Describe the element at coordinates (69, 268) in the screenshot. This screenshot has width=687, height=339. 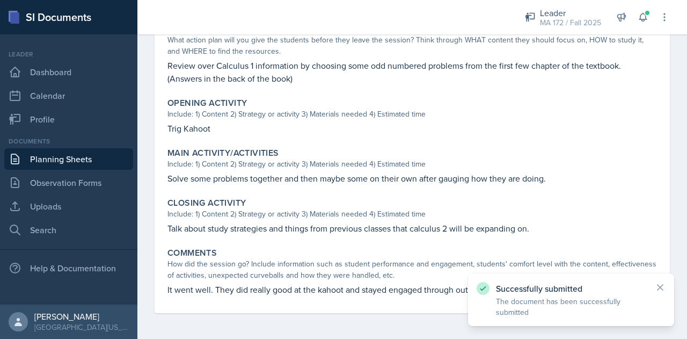
I see `div: Help & Documentation` at that location.